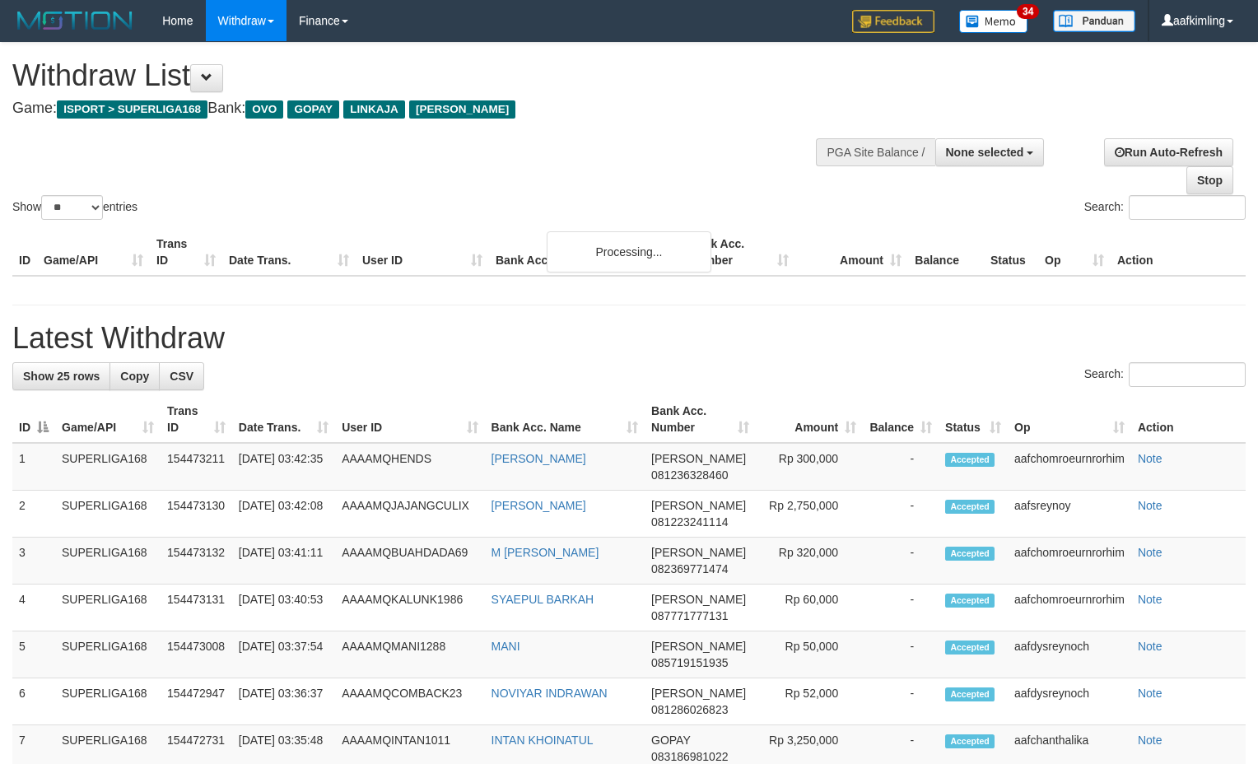 The width and height of the screenshot is (1258, 764). What do you see at coordinates (689, 569) in the screenshot?
I see `span: Copy 082369771474 to clipboard` at bounding box center [689, 569].